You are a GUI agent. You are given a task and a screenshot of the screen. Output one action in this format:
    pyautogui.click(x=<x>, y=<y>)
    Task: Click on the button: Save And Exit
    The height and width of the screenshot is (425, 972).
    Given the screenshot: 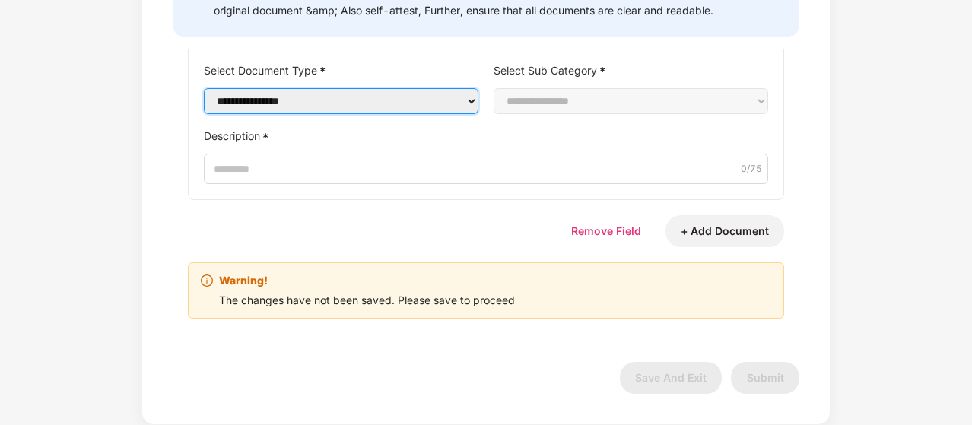 What is the action you would take?
    pyautogui.click(x=671, y=378)
    